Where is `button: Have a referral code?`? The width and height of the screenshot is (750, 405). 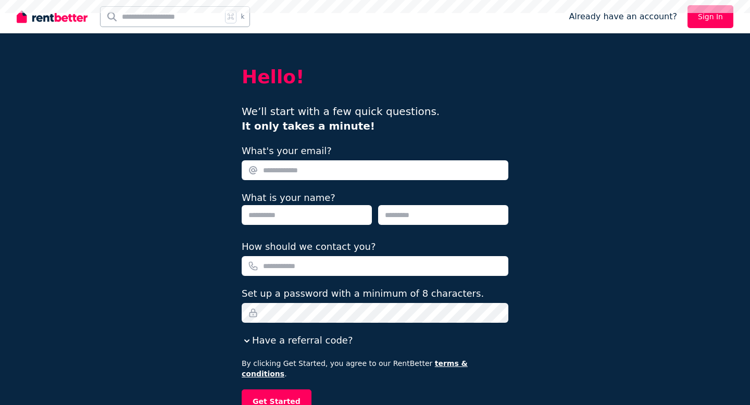
button: Have a referral code? is located at coordinates (297, 341).